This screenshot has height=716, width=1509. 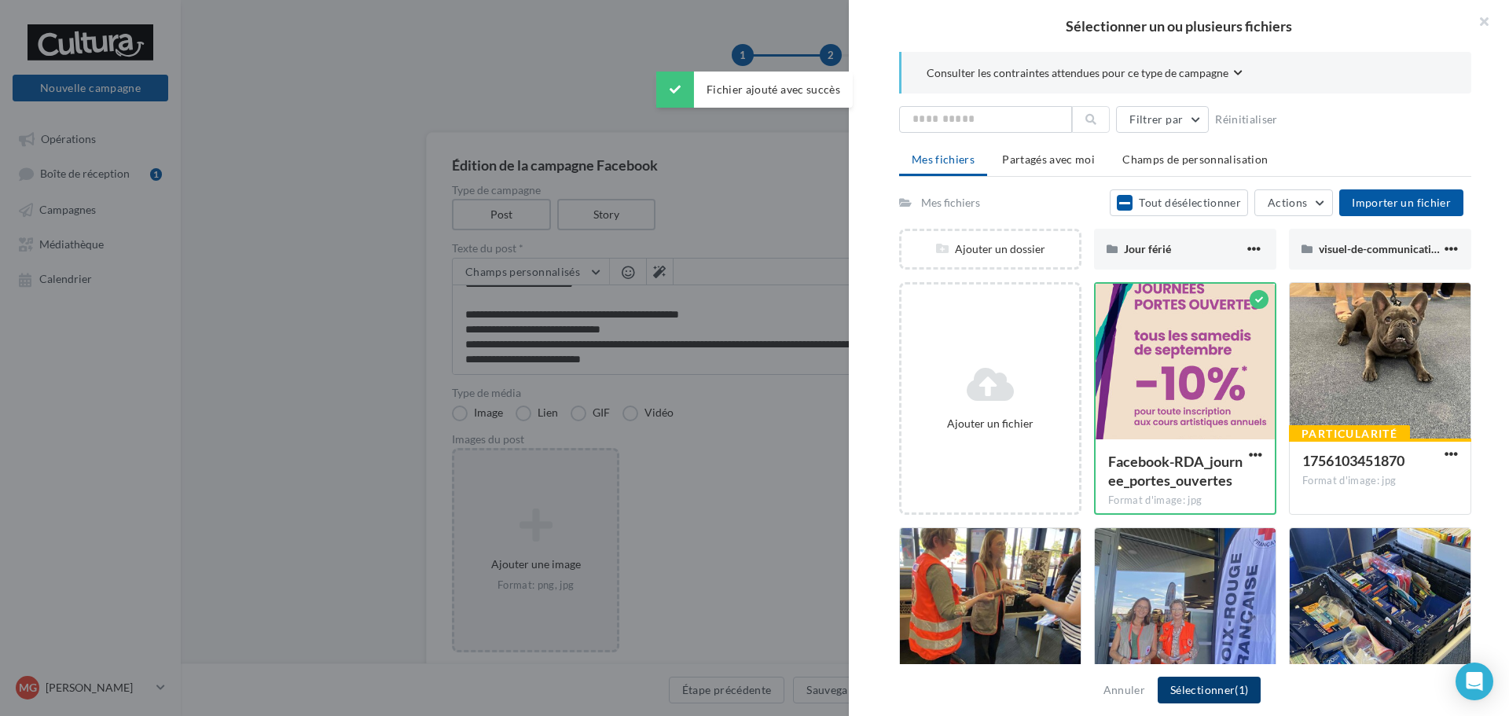 I want to click on span: 1756103451870, so click(x=1354, y=461).